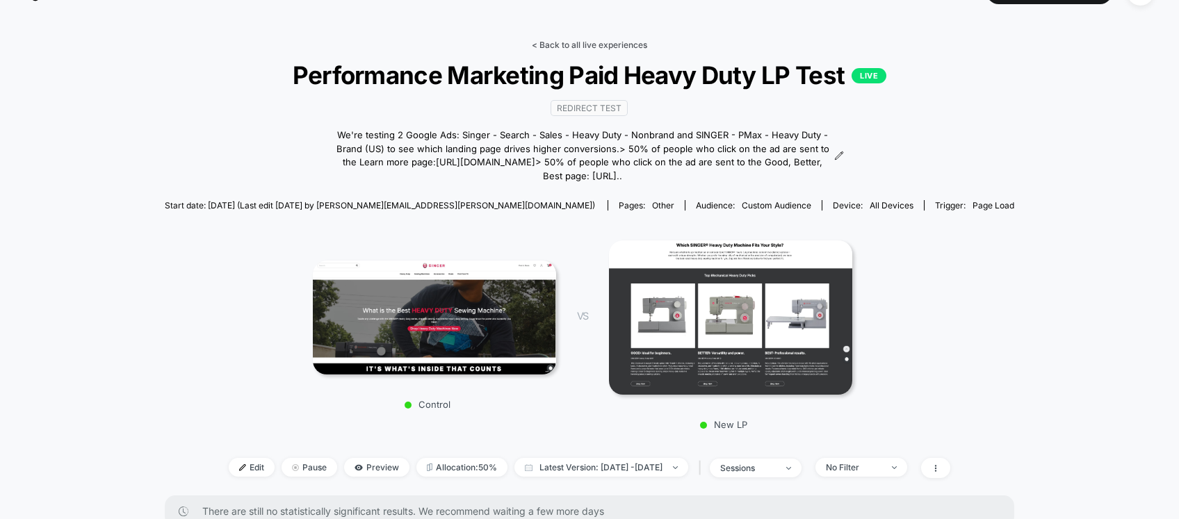  I want to click on span: Device:, so click(873, 205).